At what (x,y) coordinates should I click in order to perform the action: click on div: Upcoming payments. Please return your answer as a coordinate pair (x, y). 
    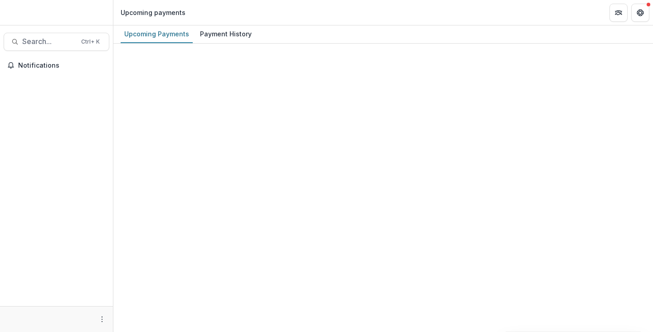
    Looking at the image, I should click on (153, 12).